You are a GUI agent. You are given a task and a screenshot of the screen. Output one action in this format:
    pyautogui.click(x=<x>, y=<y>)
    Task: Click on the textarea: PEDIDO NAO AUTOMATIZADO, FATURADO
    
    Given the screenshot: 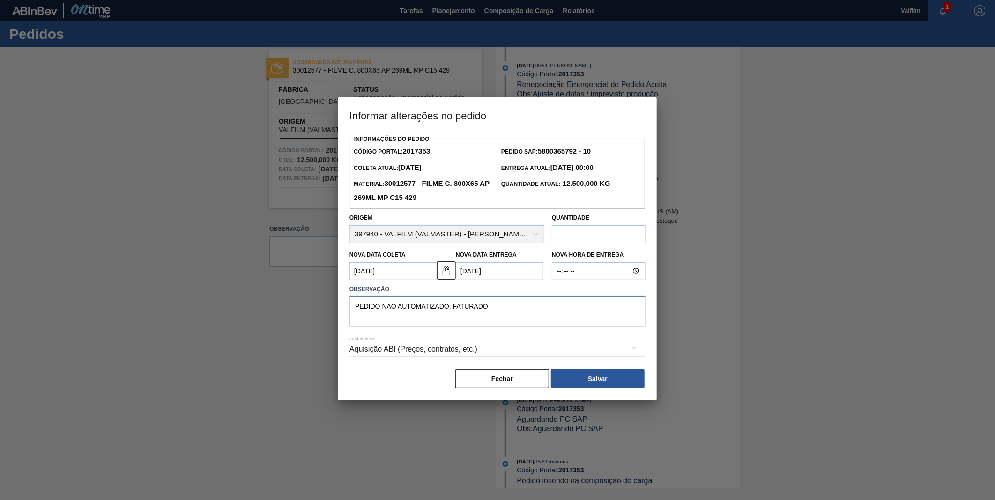 What is the action you would take?
    pyautogui.click(x=498, y=312)
    